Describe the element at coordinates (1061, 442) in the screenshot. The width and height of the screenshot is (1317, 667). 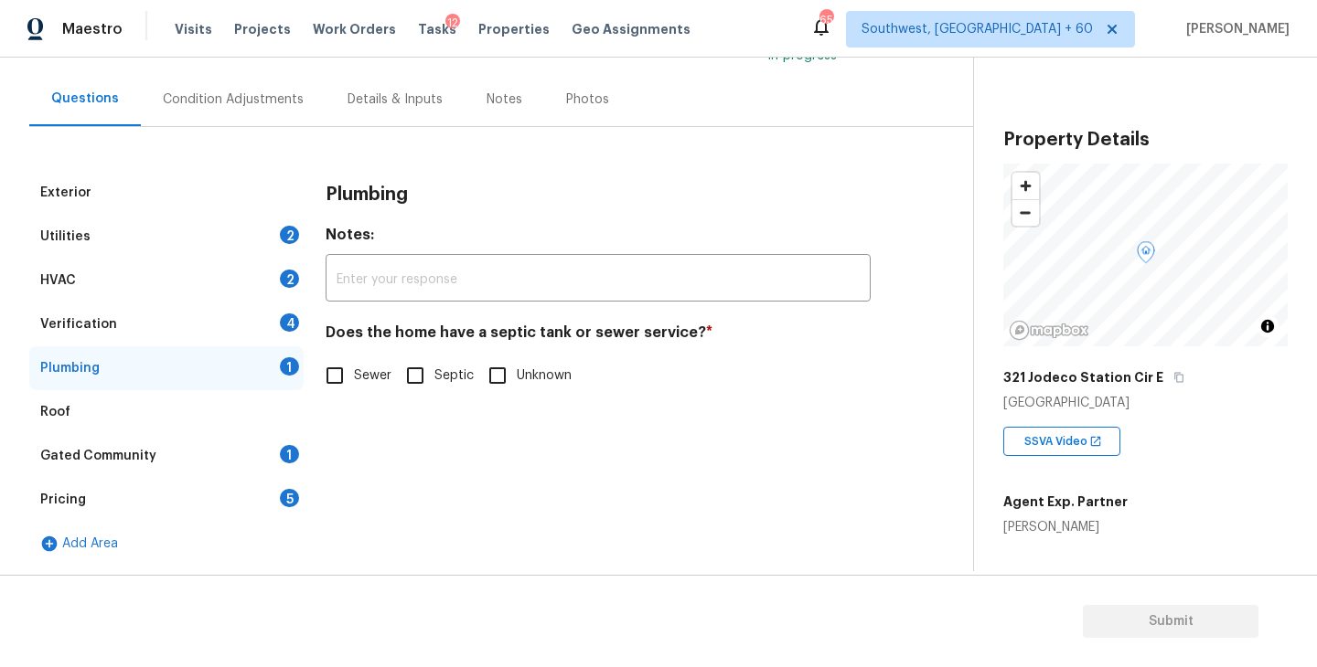
I see `div: SSVA Video` at that location.